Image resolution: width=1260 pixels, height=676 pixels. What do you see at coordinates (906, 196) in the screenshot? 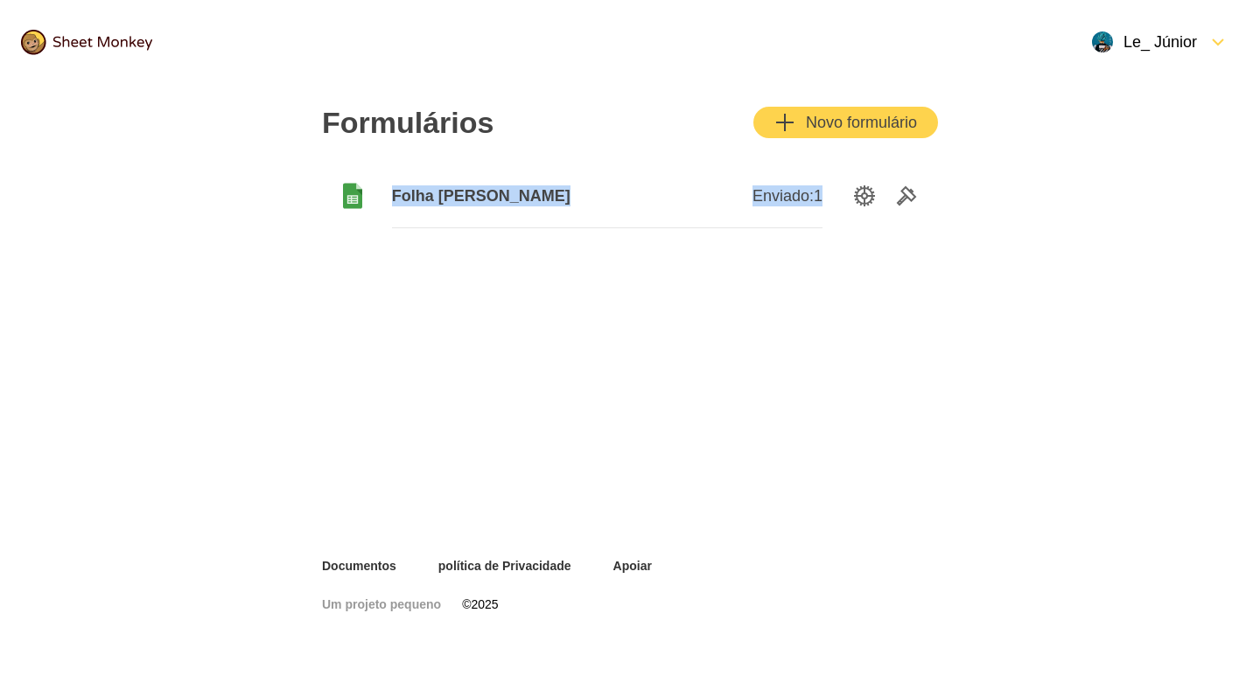
I see `a: Ferramentas` at bounding box center [906, 196].